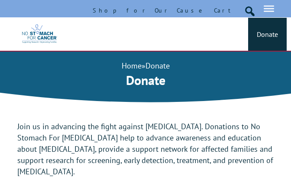  Describe the element at coordinates (224, 10) in the screenshot. I see `a: Cart` at that location.